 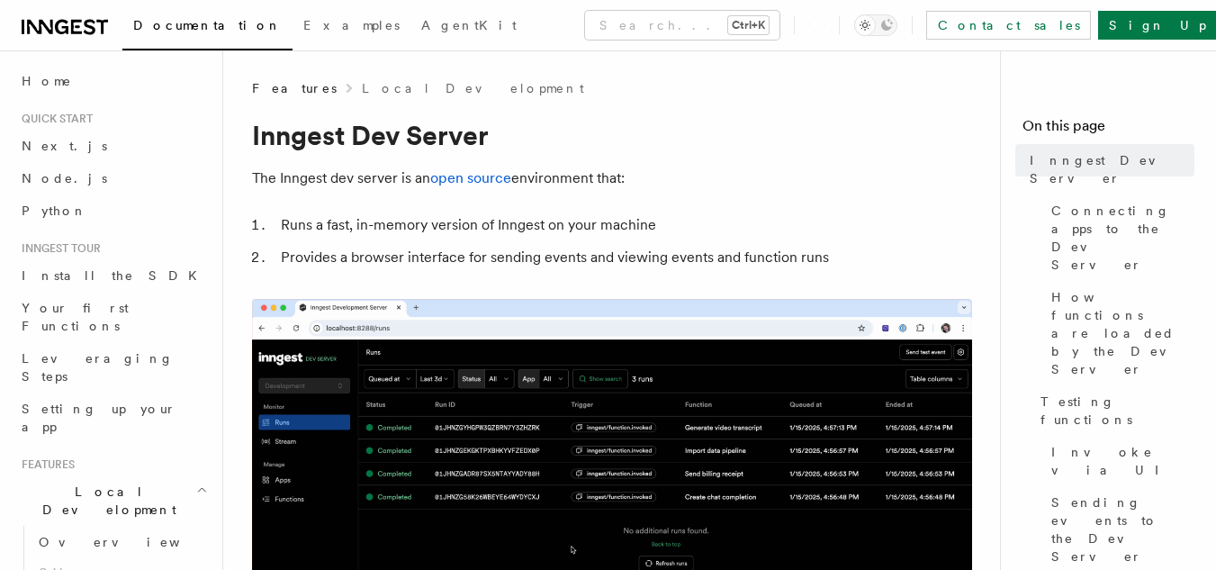 I want to click on li: Provides a browser interface for sending events and viewing events and function runs, so click(x=624, y=257).